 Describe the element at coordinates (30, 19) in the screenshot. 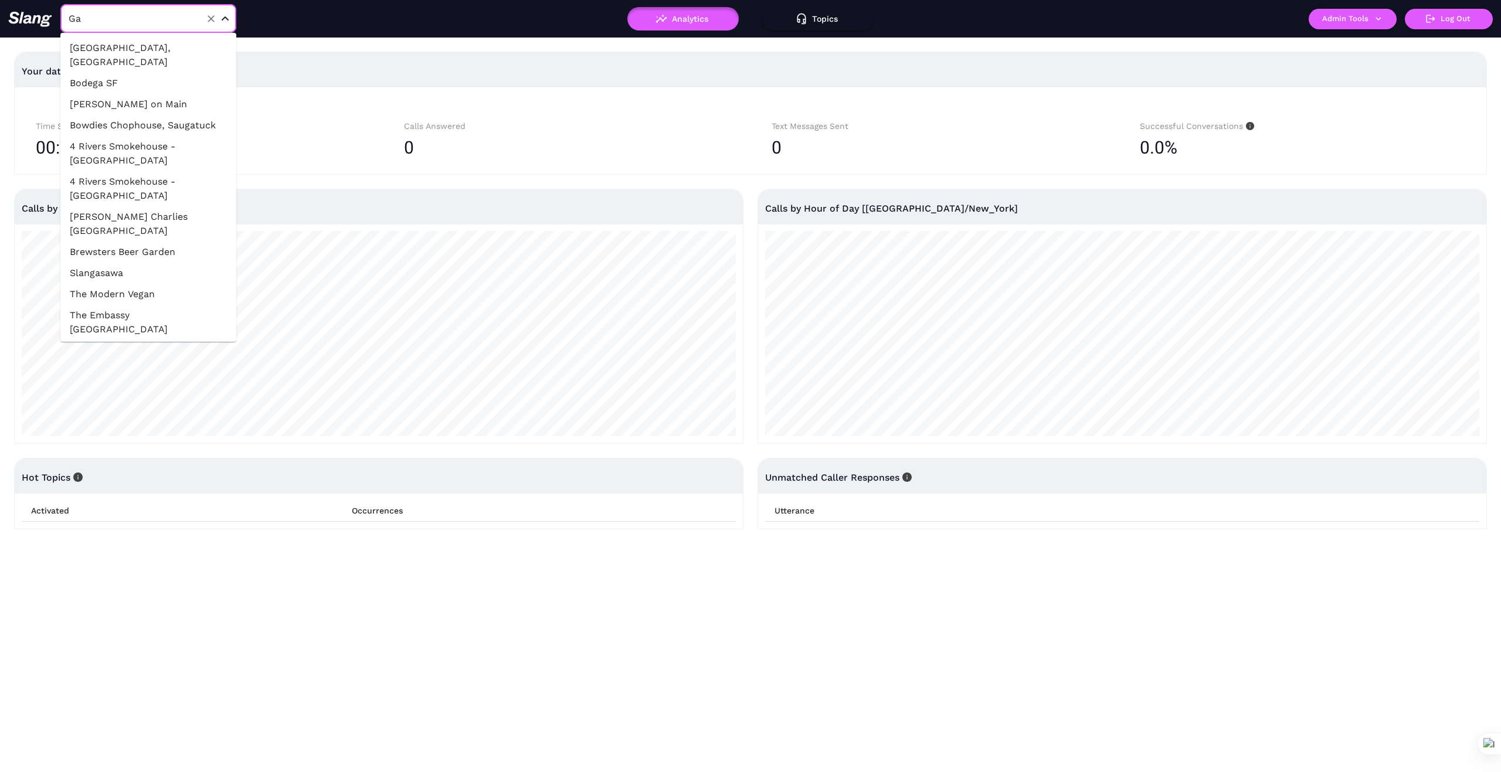

I see `img: 623511267c55cb56e2f2a487_logo2.png` at that location.